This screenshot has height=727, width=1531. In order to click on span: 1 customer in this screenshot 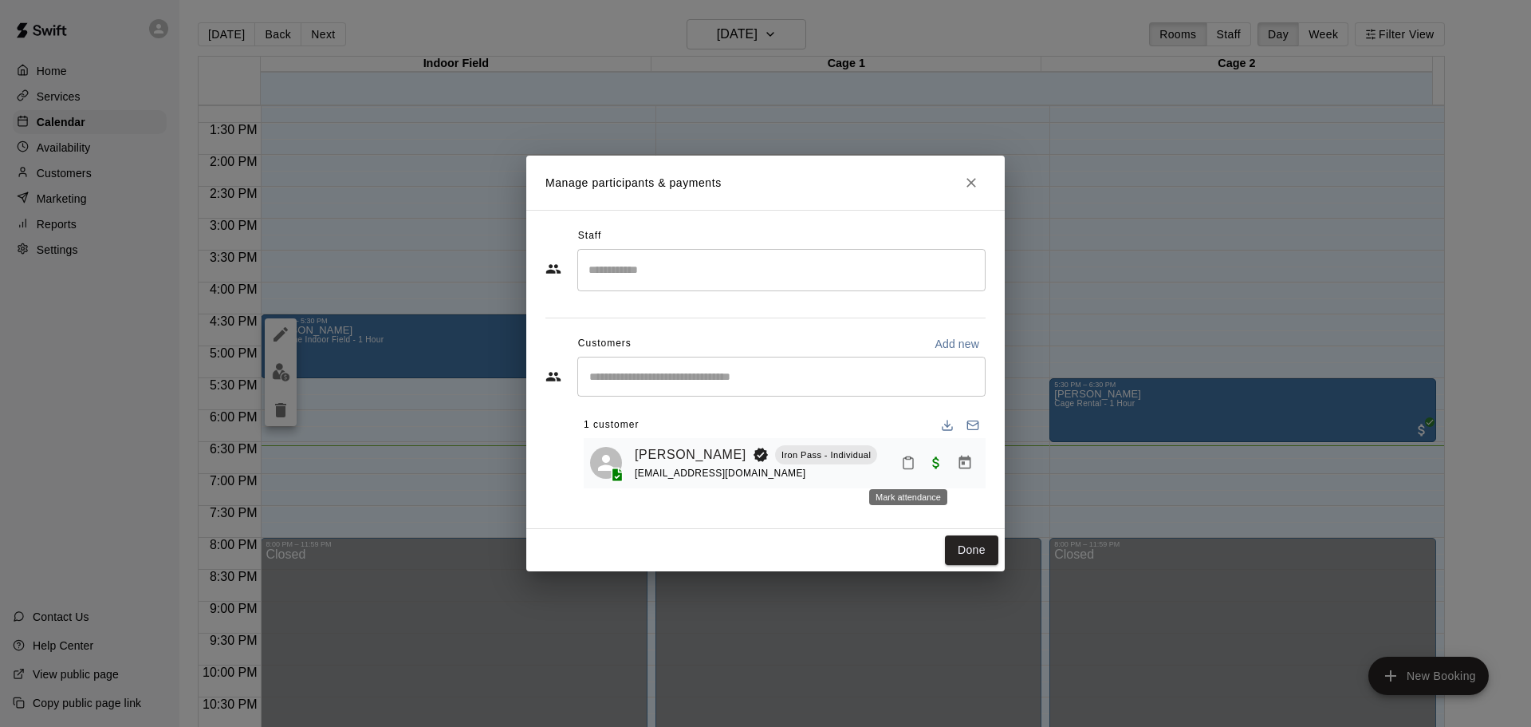, I will do `click(611, 425)`.